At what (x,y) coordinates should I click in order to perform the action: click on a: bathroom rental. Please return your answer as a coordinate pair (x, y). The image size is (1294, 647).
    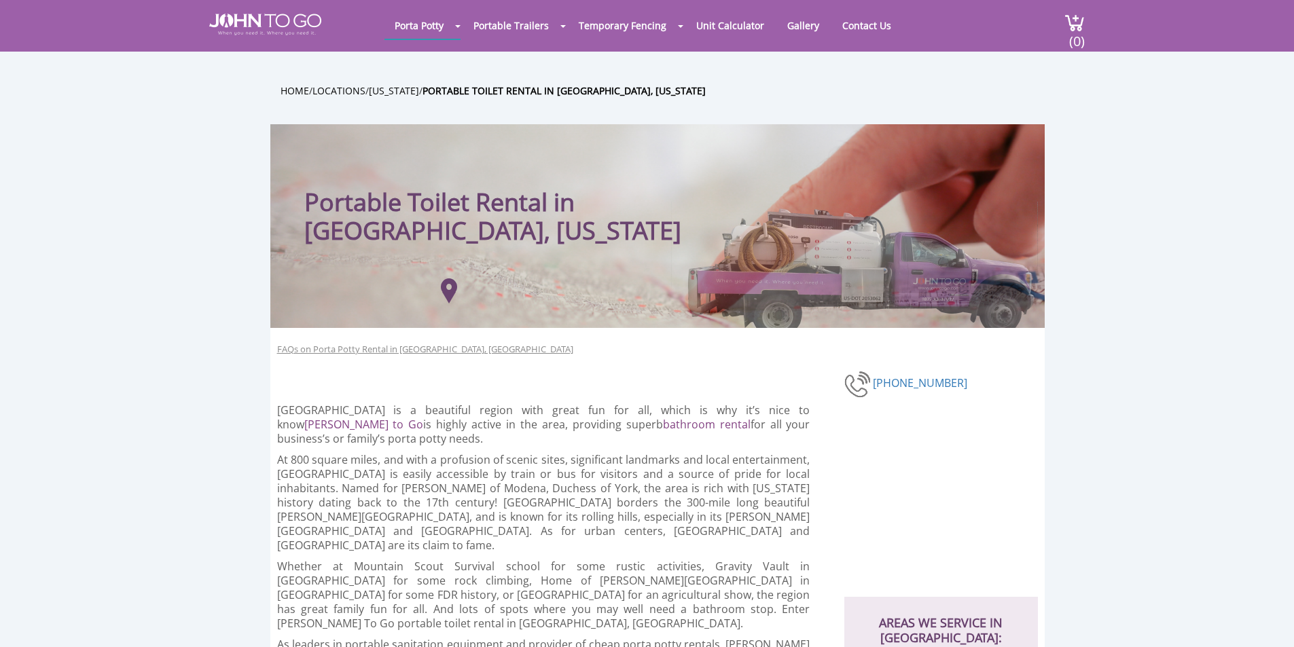
    Looking at the image, I should click on (706, 424).